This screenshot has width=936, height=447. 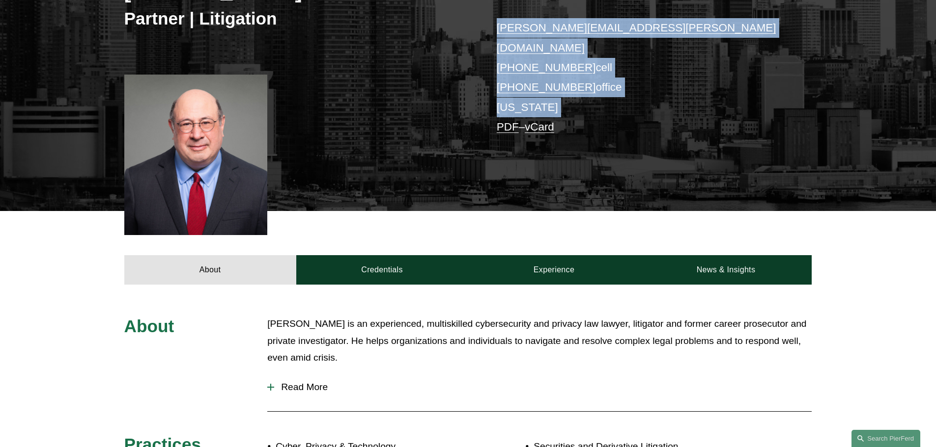 I want to click on a: Experience, so click(x=554, y=270).